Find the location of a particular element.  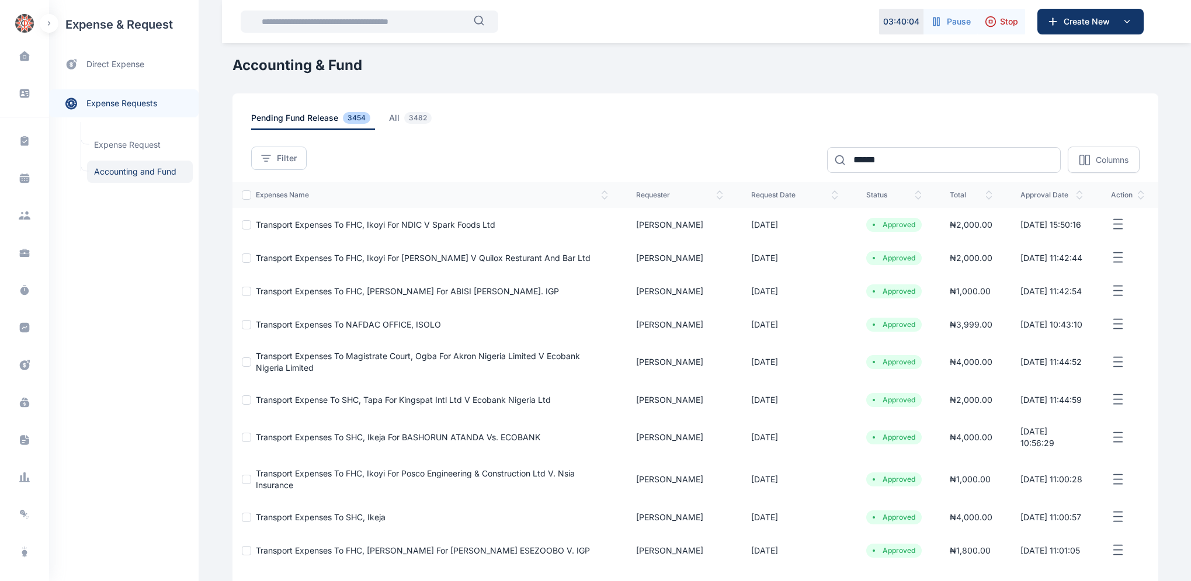

span: Filter is located at coordinates (287, 158).